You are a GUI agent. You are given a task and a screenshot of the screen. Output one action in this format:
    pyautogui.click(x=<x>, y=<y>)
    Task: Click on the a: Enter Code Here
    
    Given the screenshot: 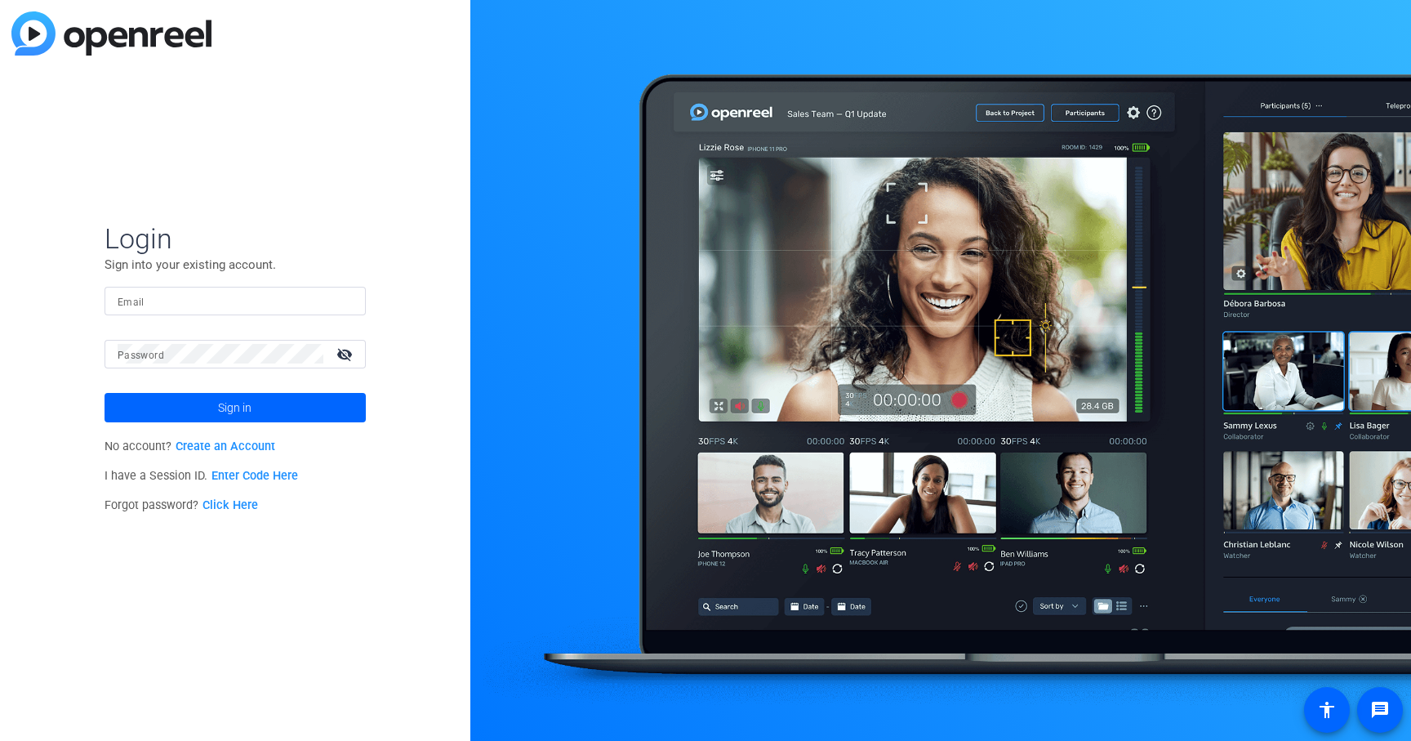 What is the action you would take?
    pyautogui.click(x=255, y=475)
    